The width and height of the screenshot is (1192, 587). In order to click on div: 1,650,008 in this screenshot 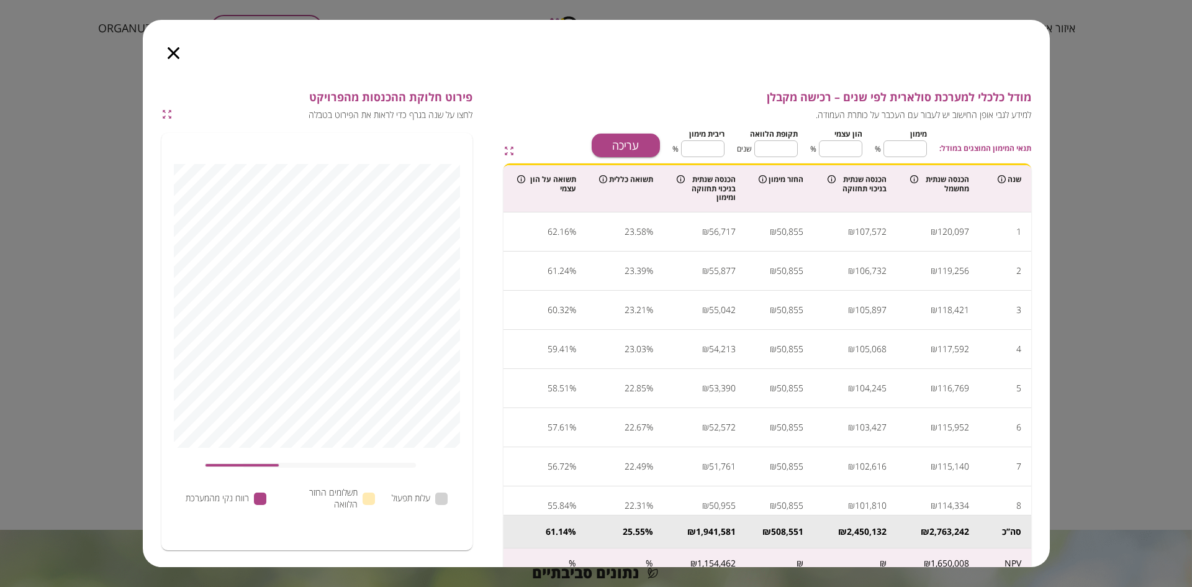, I will do `click(950, 563)`.